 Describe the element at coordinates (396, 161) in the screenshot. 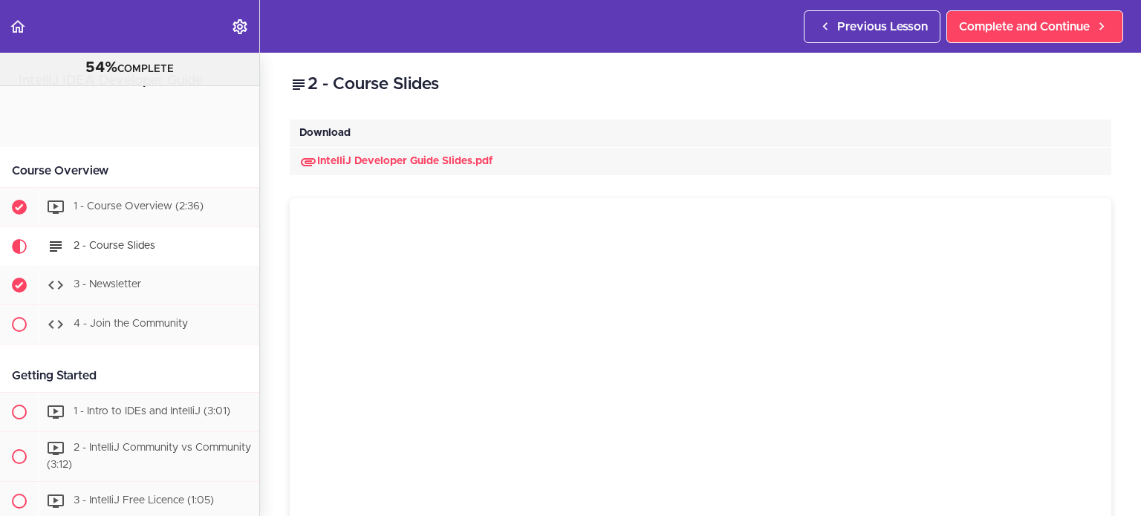

I see `a: DownloadIntelliJ Developer Guide Slides.pdf` at that location.